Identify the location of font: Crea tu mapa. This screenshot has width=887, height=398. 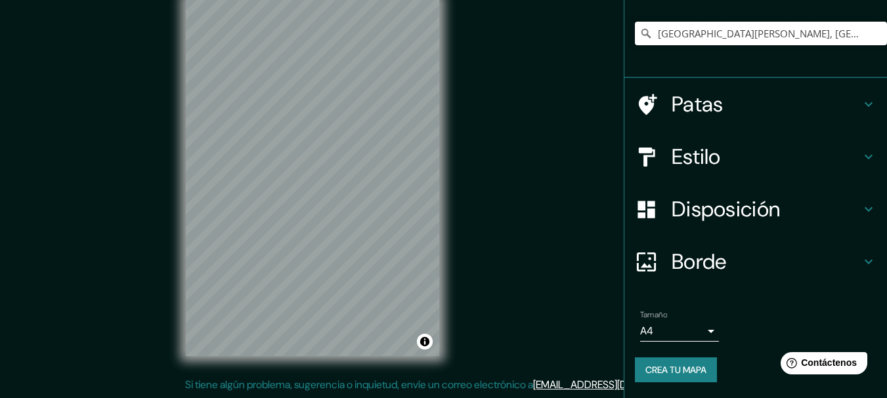
(675, 370).